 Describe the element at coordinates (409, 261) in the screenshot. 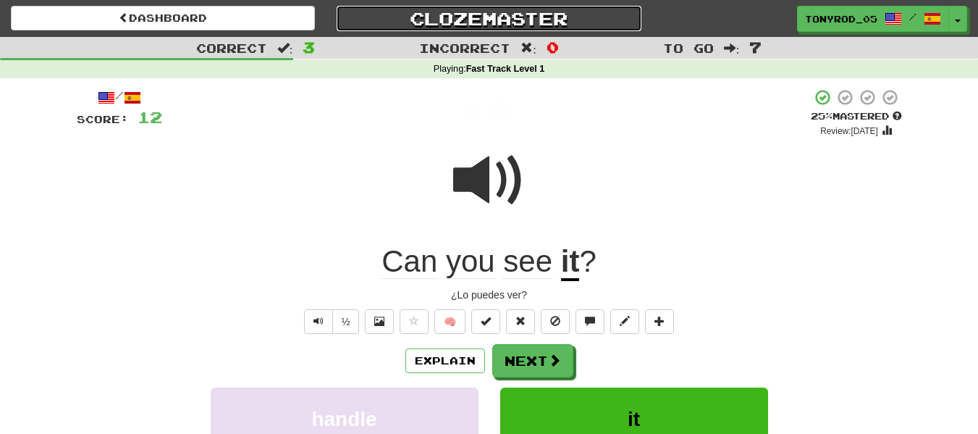

I see `span: Can` at that location.